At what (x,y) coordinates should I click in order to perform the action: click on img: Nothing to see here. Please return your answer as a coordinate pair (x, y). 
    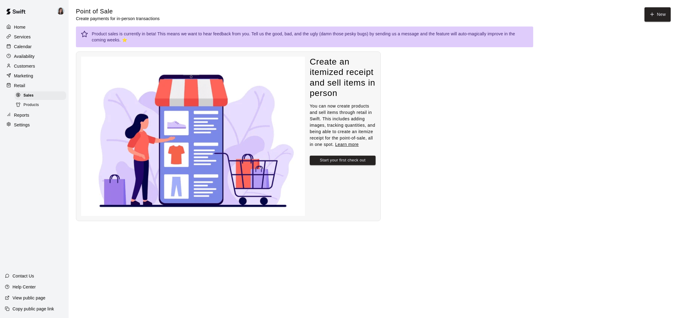
    Looking at the image, I should click on (193, 137).